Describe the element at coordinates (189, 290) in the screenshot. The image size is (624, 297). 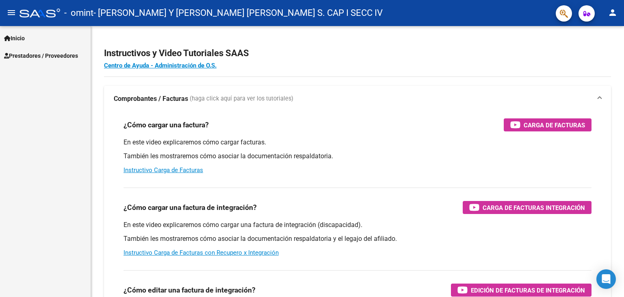
I see `h3: ¿Cómo editar una factura de integración?` at that location.